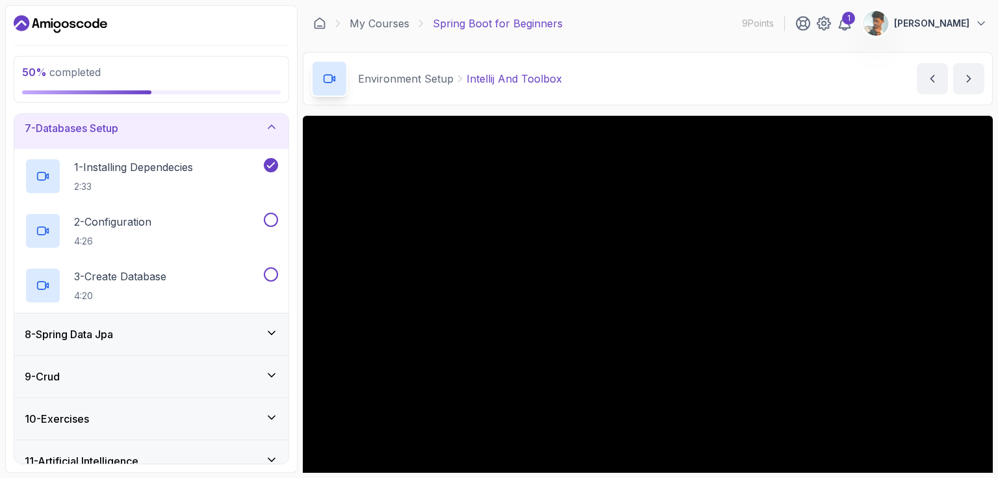 The width and height of the screenshot is (998, 478). Describe the element at coordinates (514, 79) in the screenshot. I see `p: Intellij And Toolbox` at that location.